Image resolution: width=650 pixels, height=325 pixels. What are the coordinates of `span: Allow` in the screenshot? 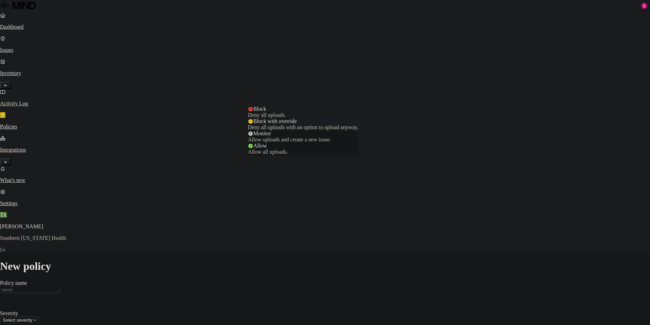 It's located at (260, 145).